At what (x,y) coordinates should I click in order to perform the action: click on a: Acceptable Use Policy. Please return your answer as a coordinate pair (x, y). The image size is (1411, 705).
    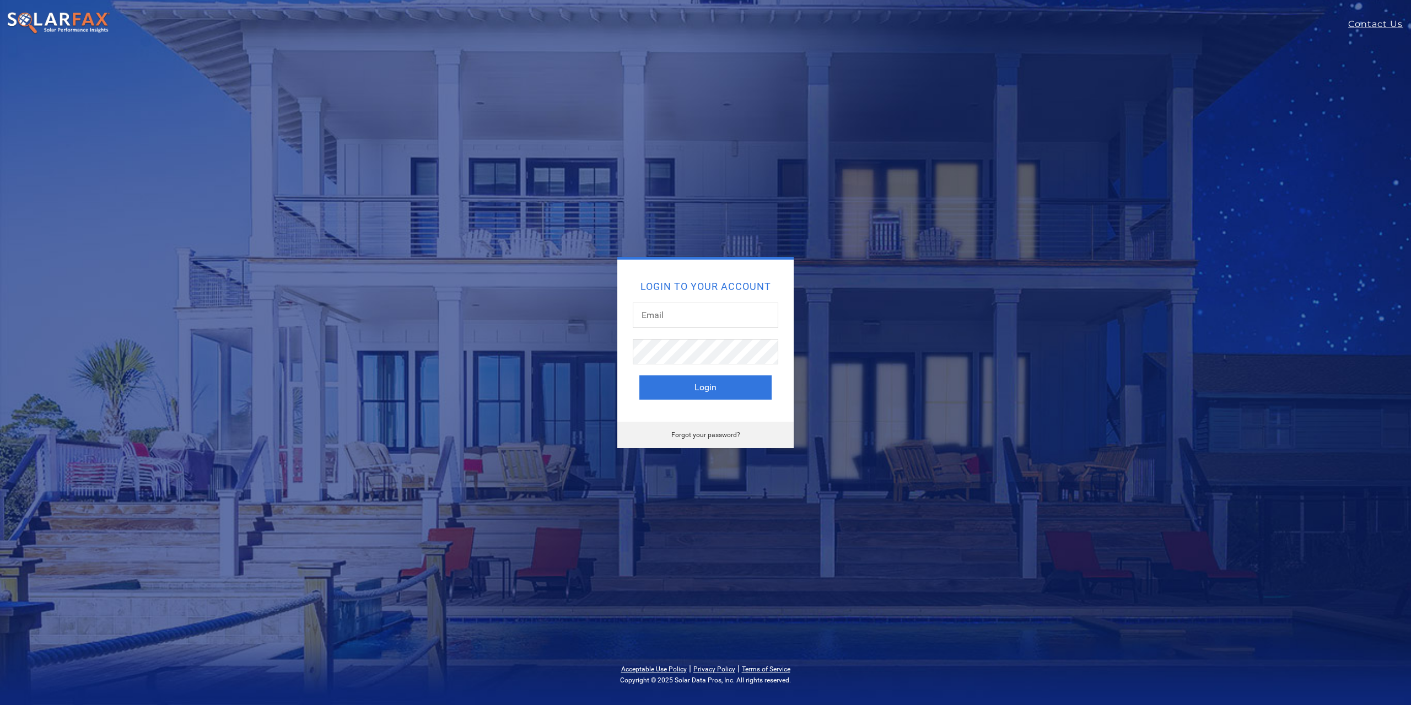
    Looking at the image, I should click on (654, 669).